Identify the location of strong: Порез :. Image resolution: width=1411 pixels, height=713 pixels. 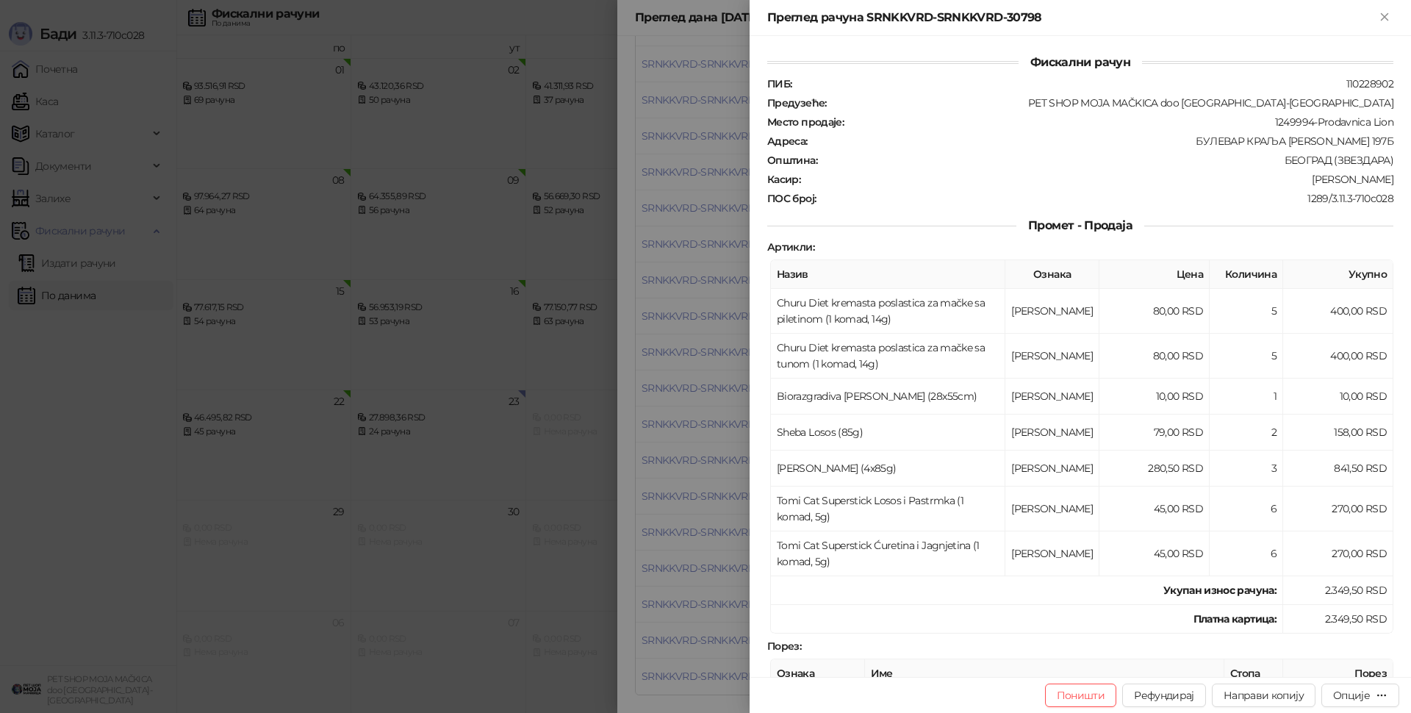
(784, 646).